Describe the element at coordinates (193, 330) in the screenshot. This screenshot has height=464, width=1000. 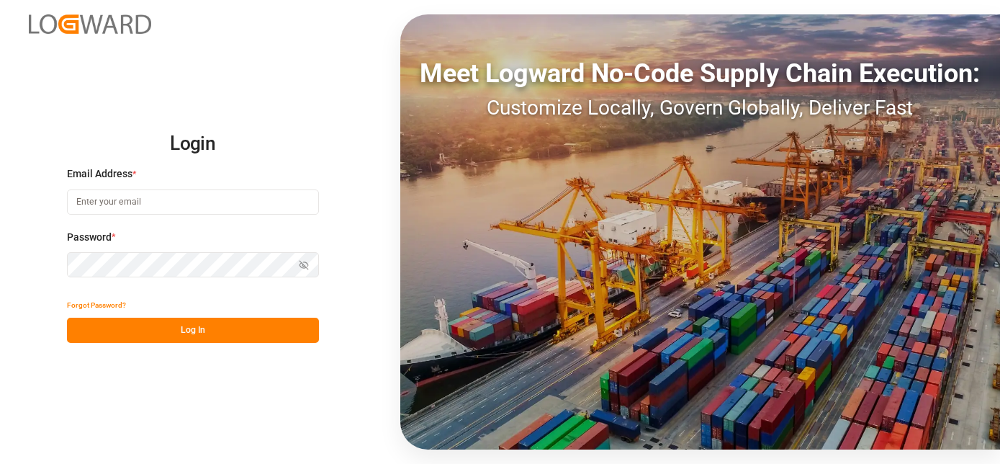
I see `button: Log In` at that location.